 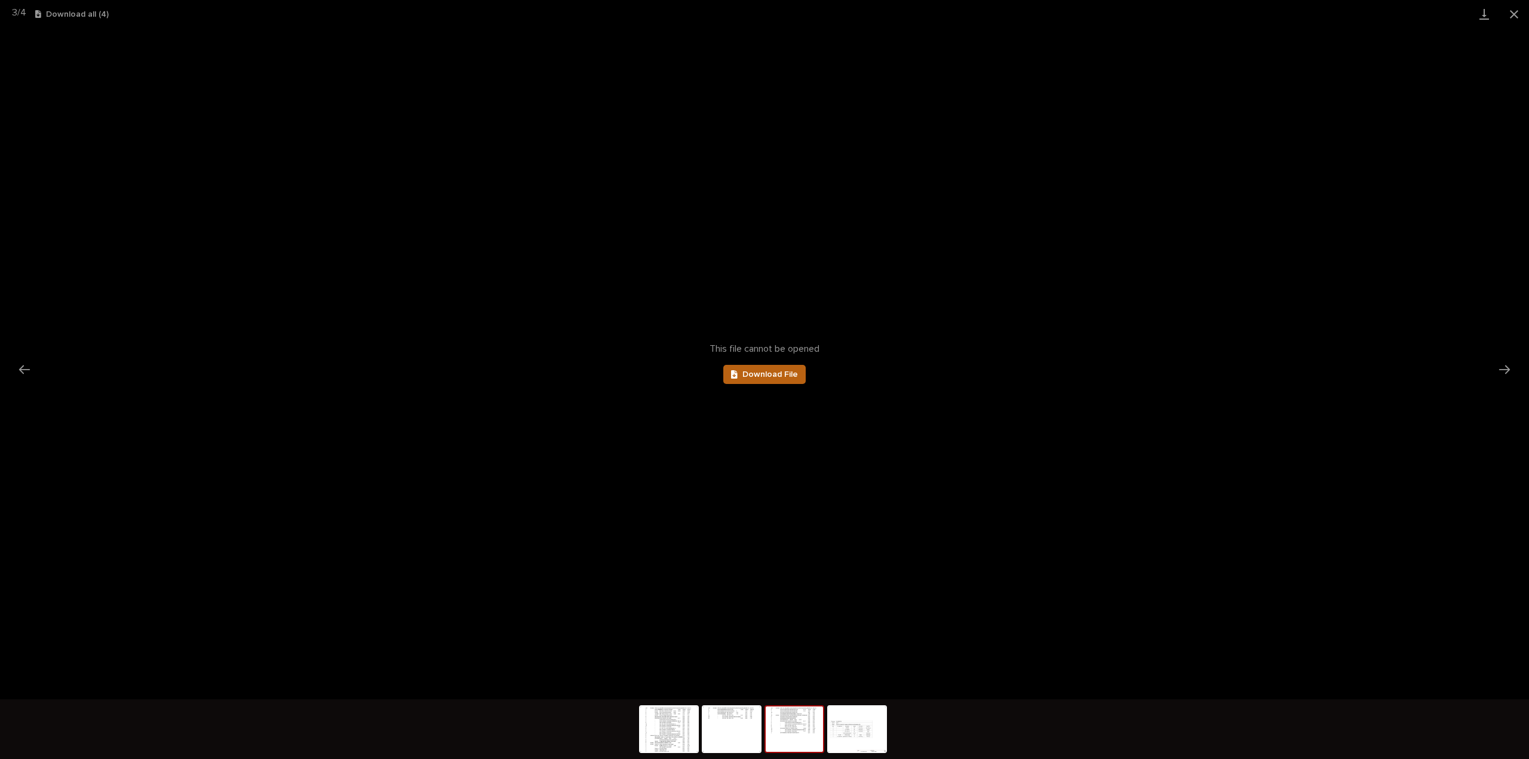 I want to click on a: Download File, so click(x=764, y=374).